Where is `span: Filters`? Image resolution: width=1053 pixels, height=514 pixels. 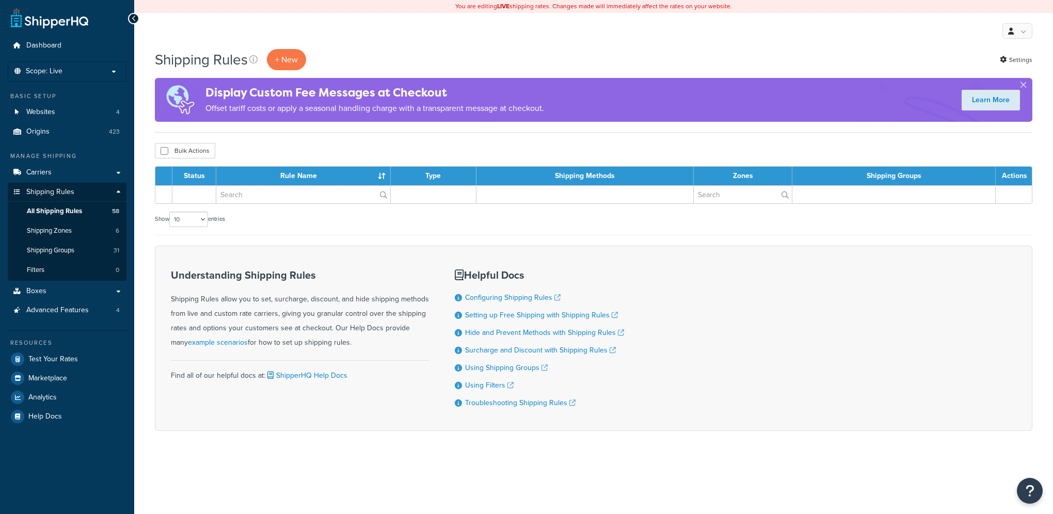 span: Filters is located at coordinates (36, 270).